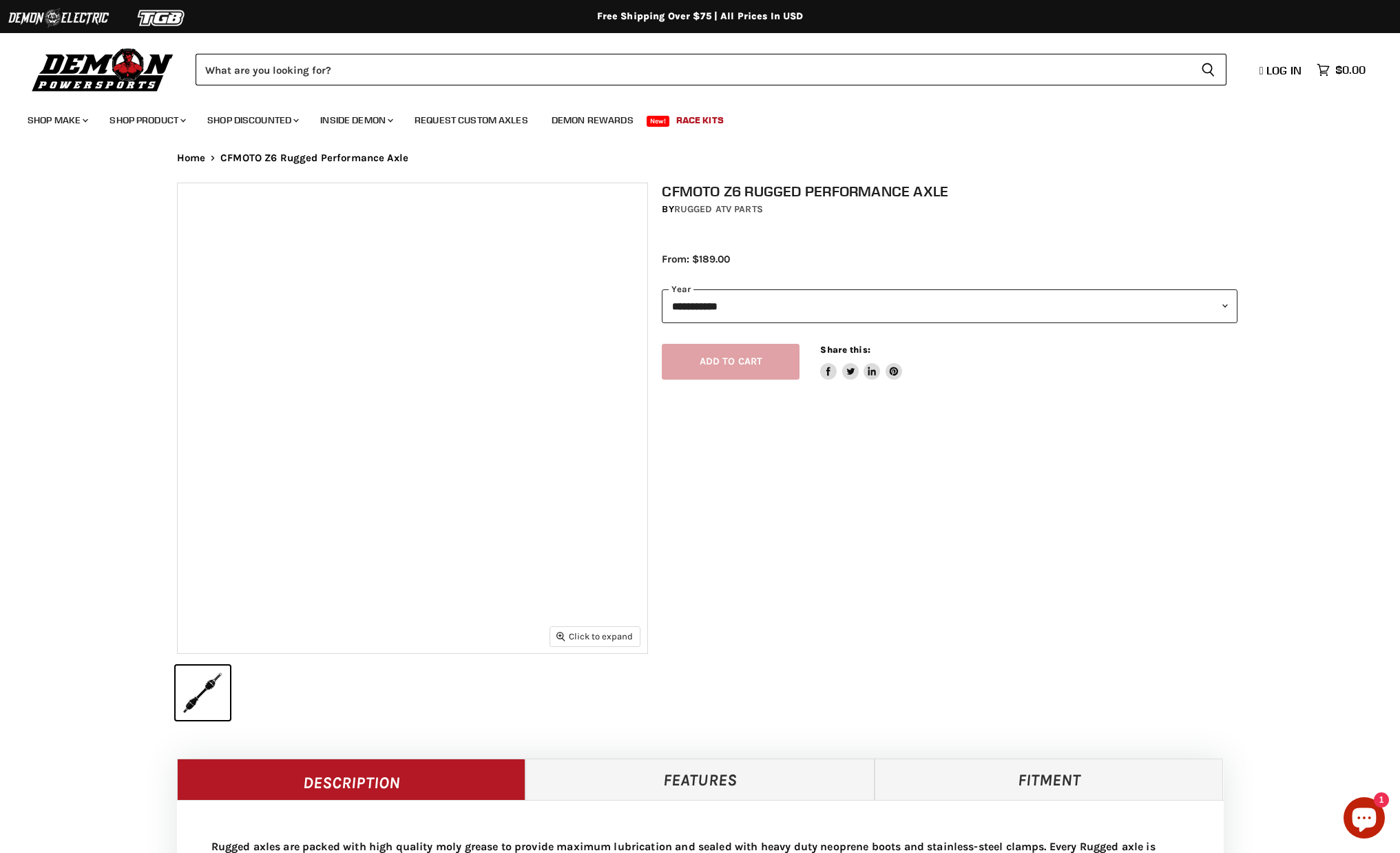  What do you see at coordinates (594, 636) in the screenshot?
I see `span: Click to expand` at bounding box center [594, 636].